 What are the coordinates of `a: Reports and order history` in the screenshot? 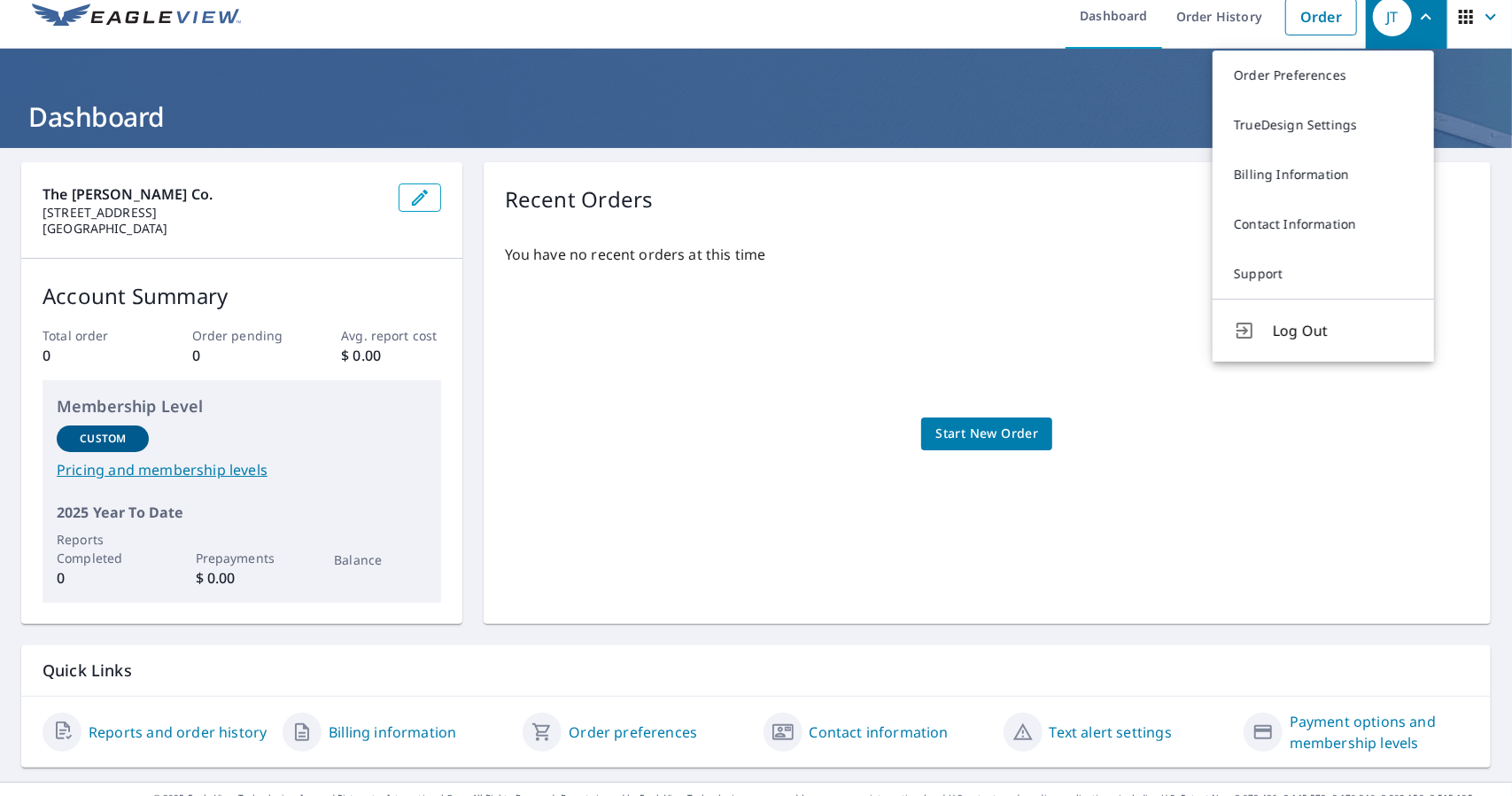 It's located at (178, 732).